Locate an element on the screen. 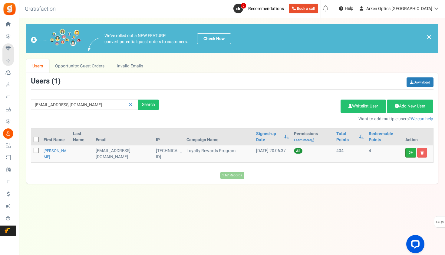  span: 1 is located at coordinates (56, 81).